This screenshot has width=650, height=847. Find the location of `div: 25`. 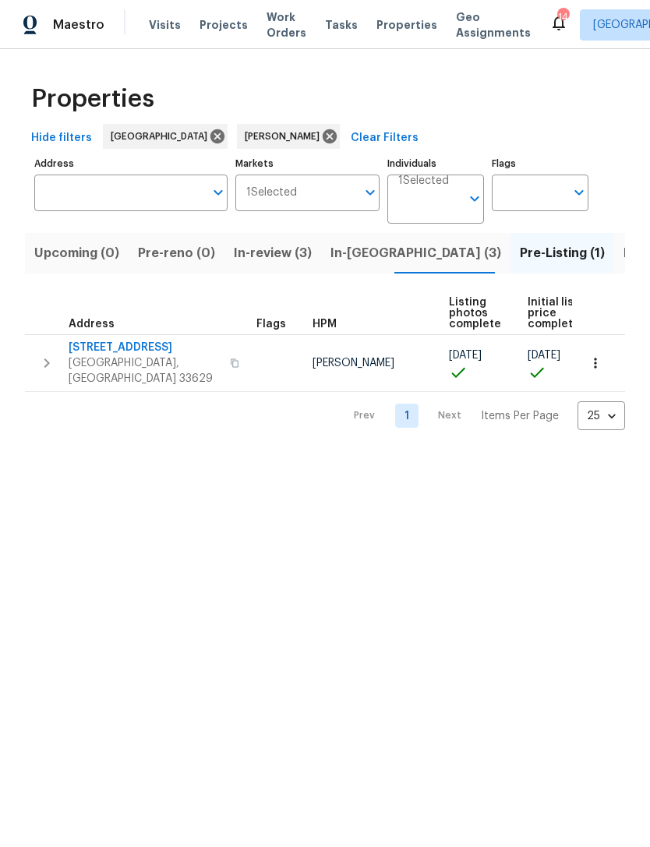

div: 25 is located at coordinates (601, 416).